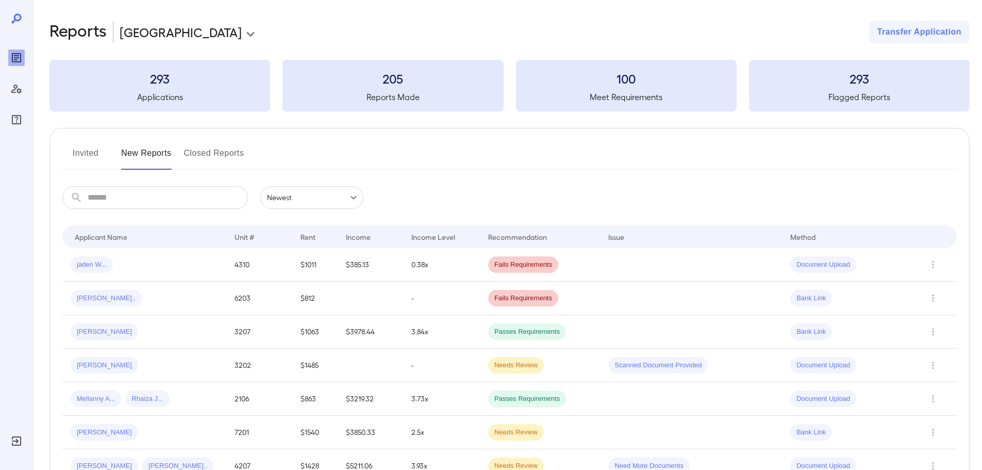 The height and width of the screenshot is (470, 982). What do you see at coordinates (92, 265) in the screenshot?
I see `span: jaden W...` at bounding box center [92, 265].